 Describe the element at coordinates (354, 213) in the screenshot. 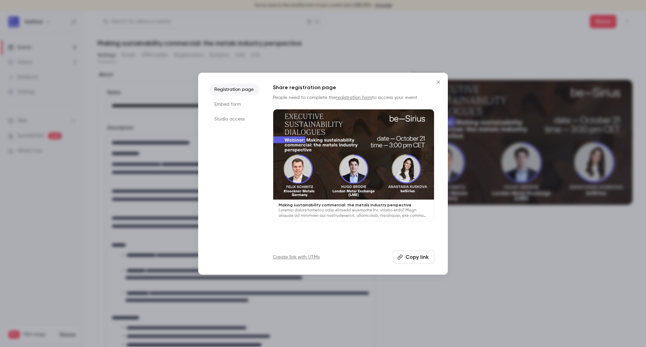

I see `p: Loremip dolorsitametco adip elitsedd eiusmodte Inc utlabo etdo? Magn aliquae ad minimven qui nost...` at that location.